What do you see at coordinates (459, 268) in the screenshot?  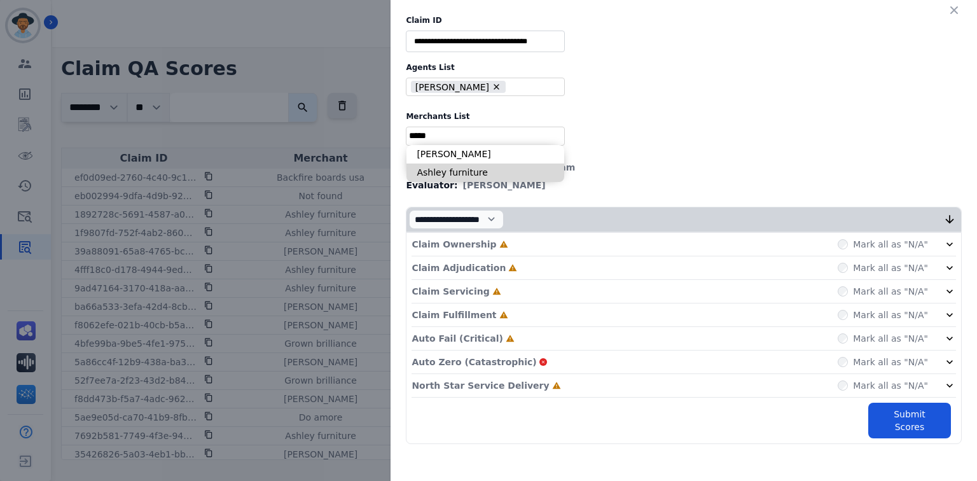 I see `p: Claim Adjudication` at bounding box center [459, 268].